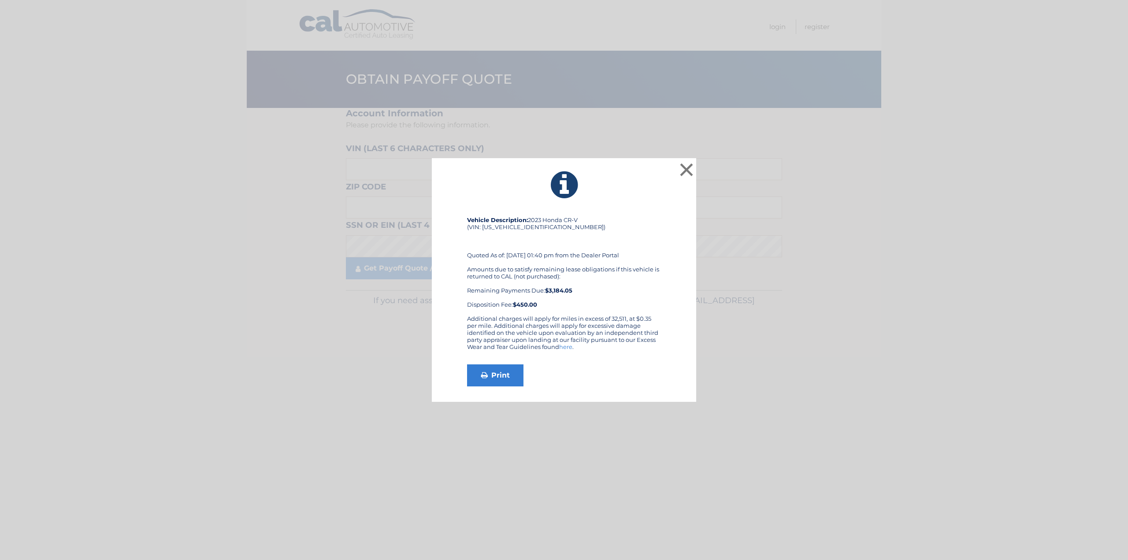  Describe the element at coordinates (498, 220) in the screenshot. I see `strong: Vehicle Description:` at that location.